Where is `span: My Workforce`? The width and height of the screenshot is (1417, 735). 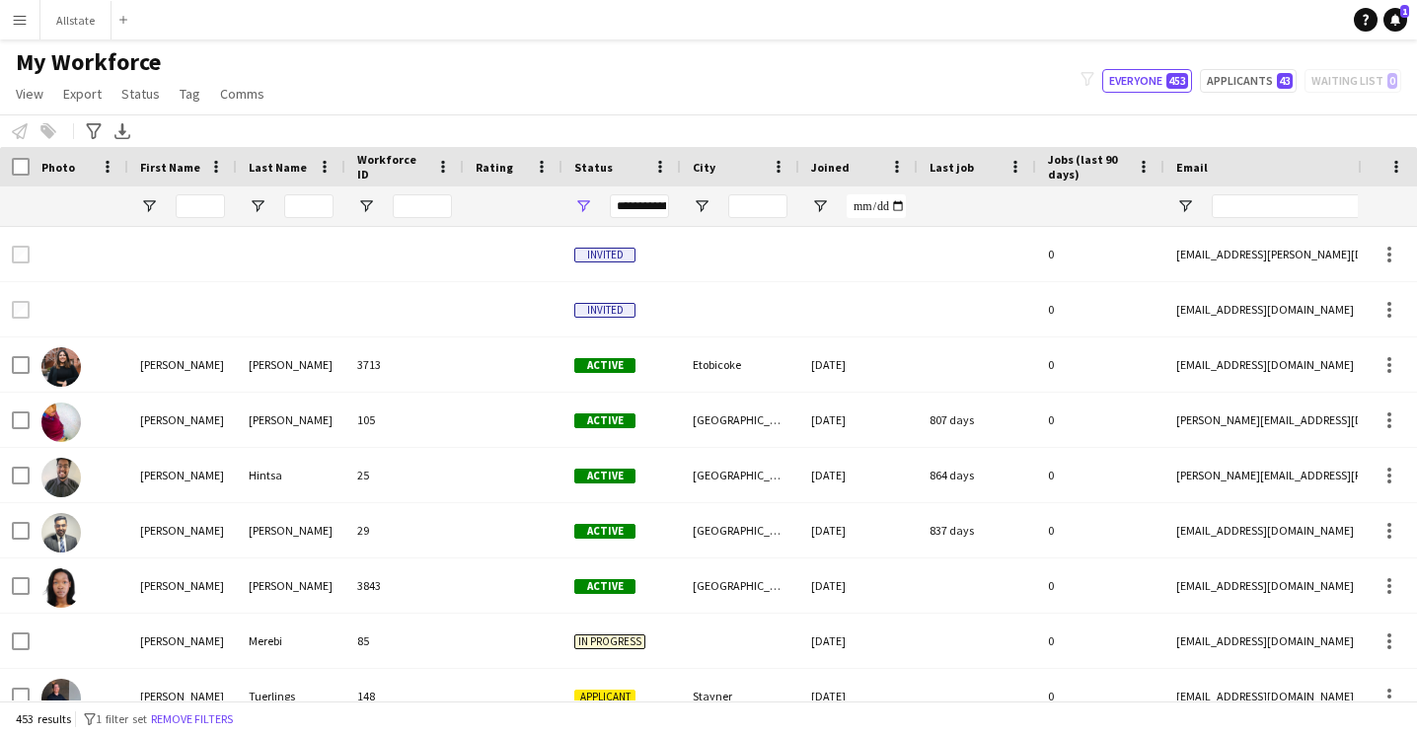 span: My Workforce is located at coordinates (88, 62).